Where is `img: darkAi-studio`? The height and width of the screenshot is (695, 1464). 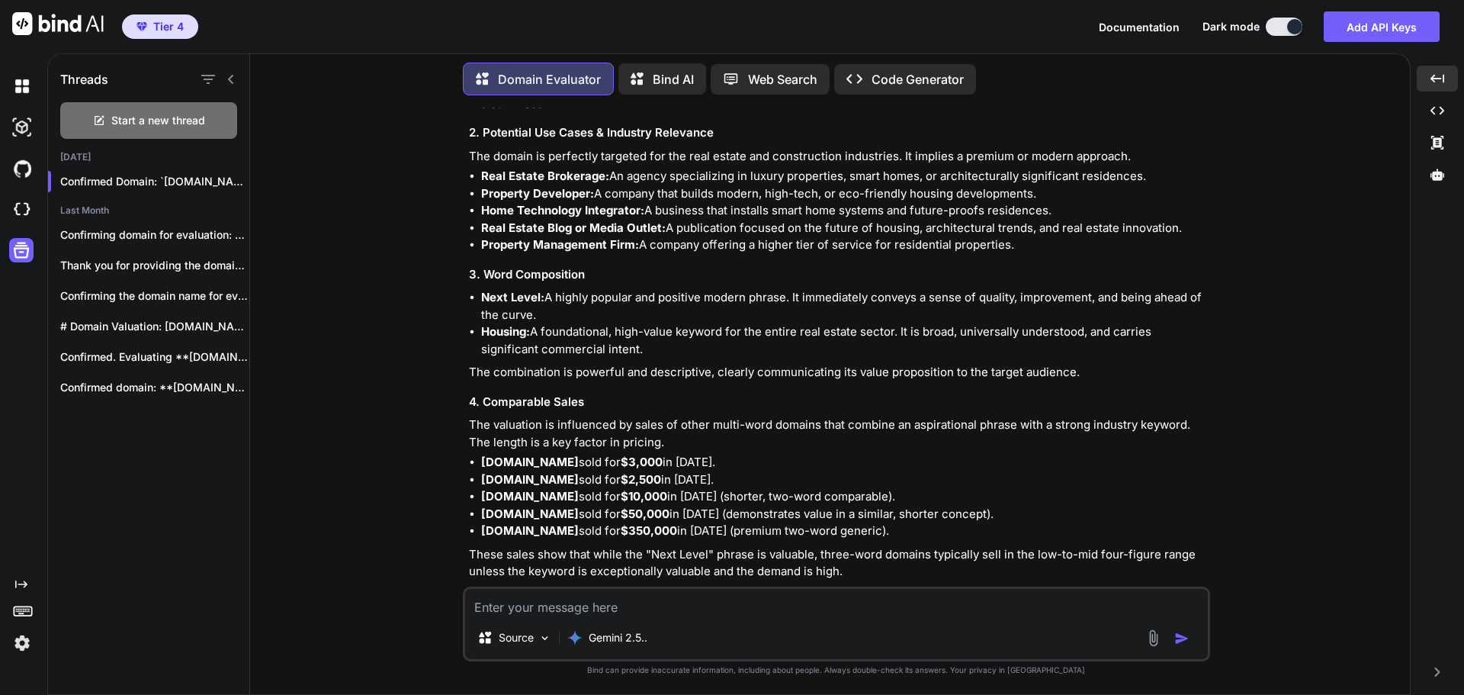 img: darkAi-studio is located at coordinates (22, 127).